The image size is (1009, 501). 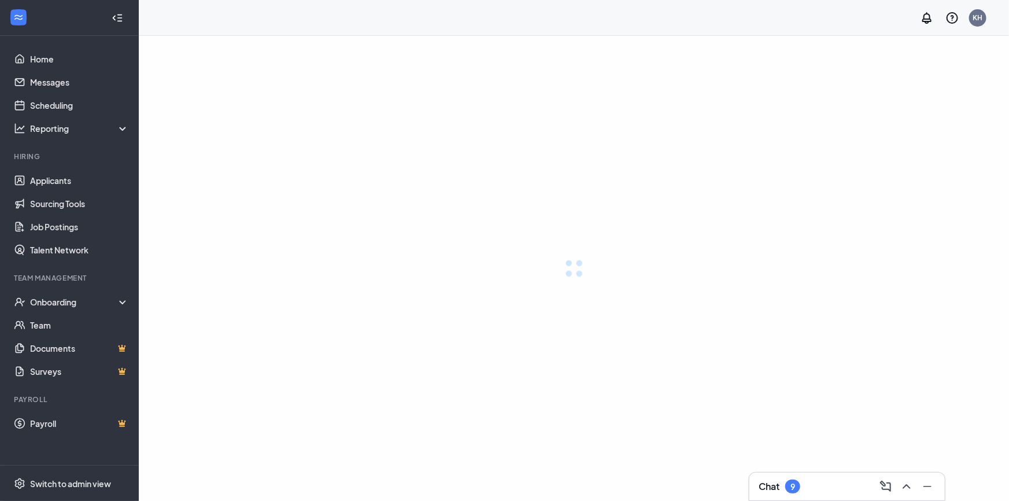 I want to click on svg: ChevronUp, so click(x=907, y=487).